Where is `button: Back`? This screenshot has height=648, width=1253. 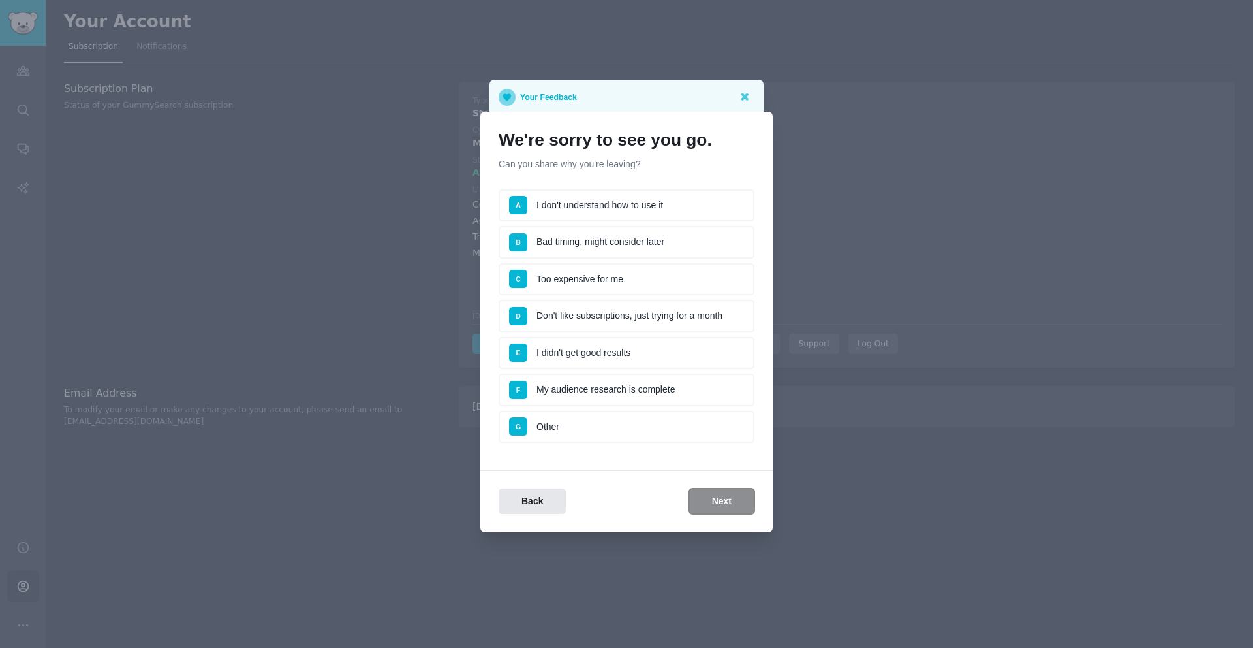 button: Back is located at coordinates (532, 501).